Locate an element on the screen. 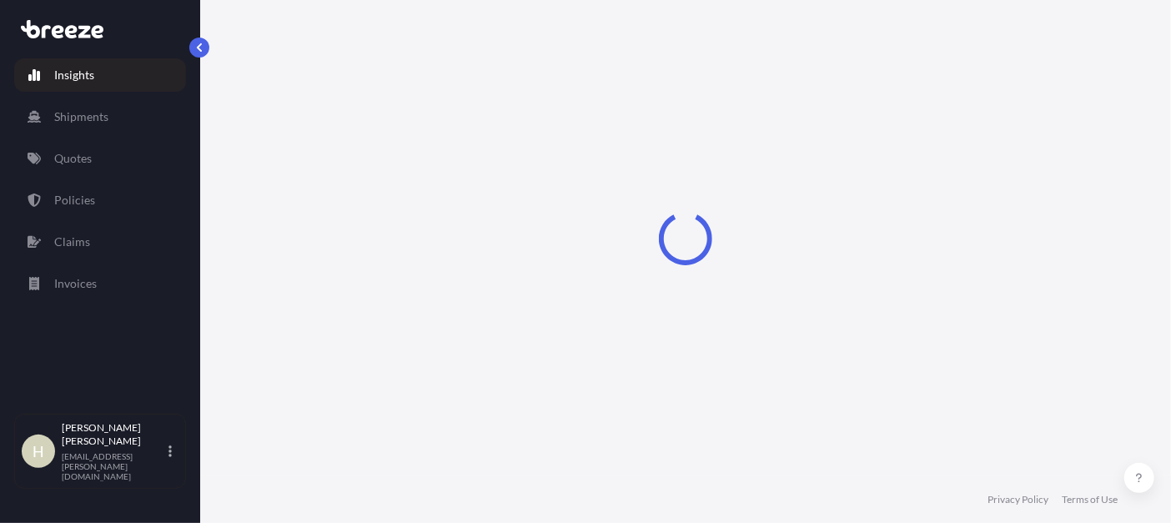 Image resolution: width=1171 pixels, height=523 pixels. a: Shipments is located at coordinates (100, 117).